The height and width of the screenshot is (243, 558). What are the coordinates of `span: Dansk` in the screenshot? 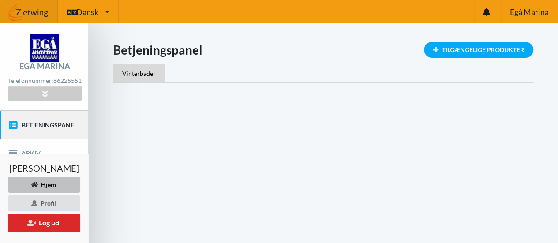 It's located at (87, 12).